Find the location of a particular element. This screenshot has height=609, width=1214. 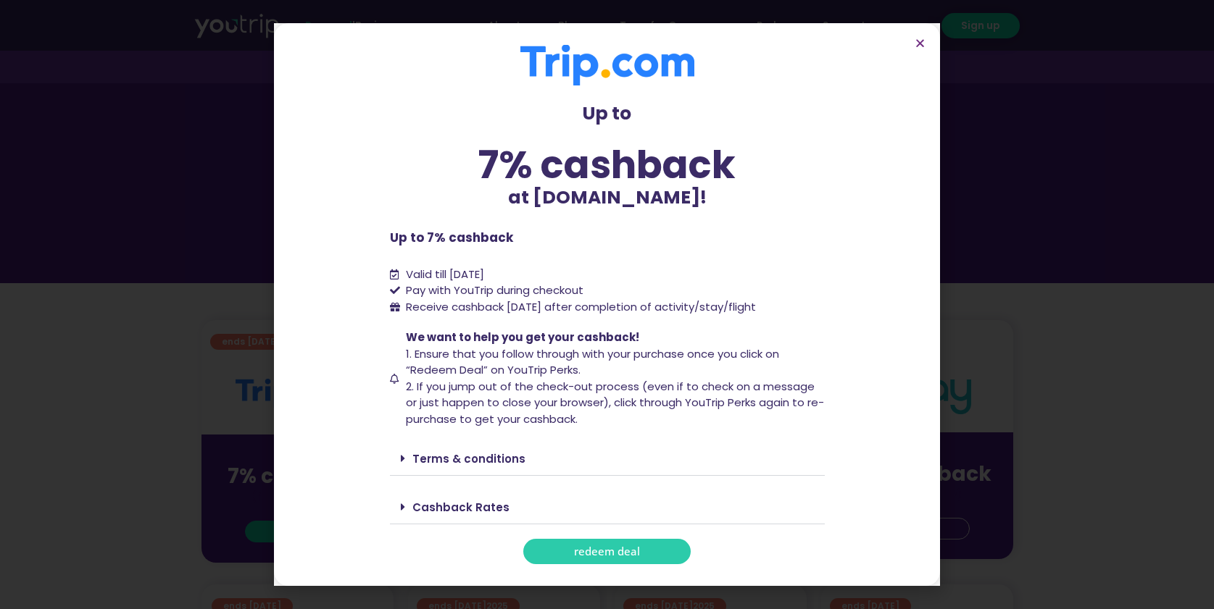

div: 7% cashback is located at coordinates (607, 164).